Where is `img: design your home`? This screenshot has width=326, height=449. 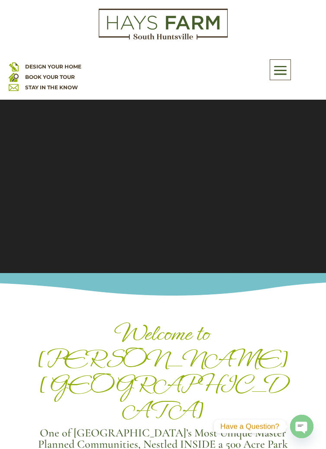 img: design your home is located at coordinates (13, 66).